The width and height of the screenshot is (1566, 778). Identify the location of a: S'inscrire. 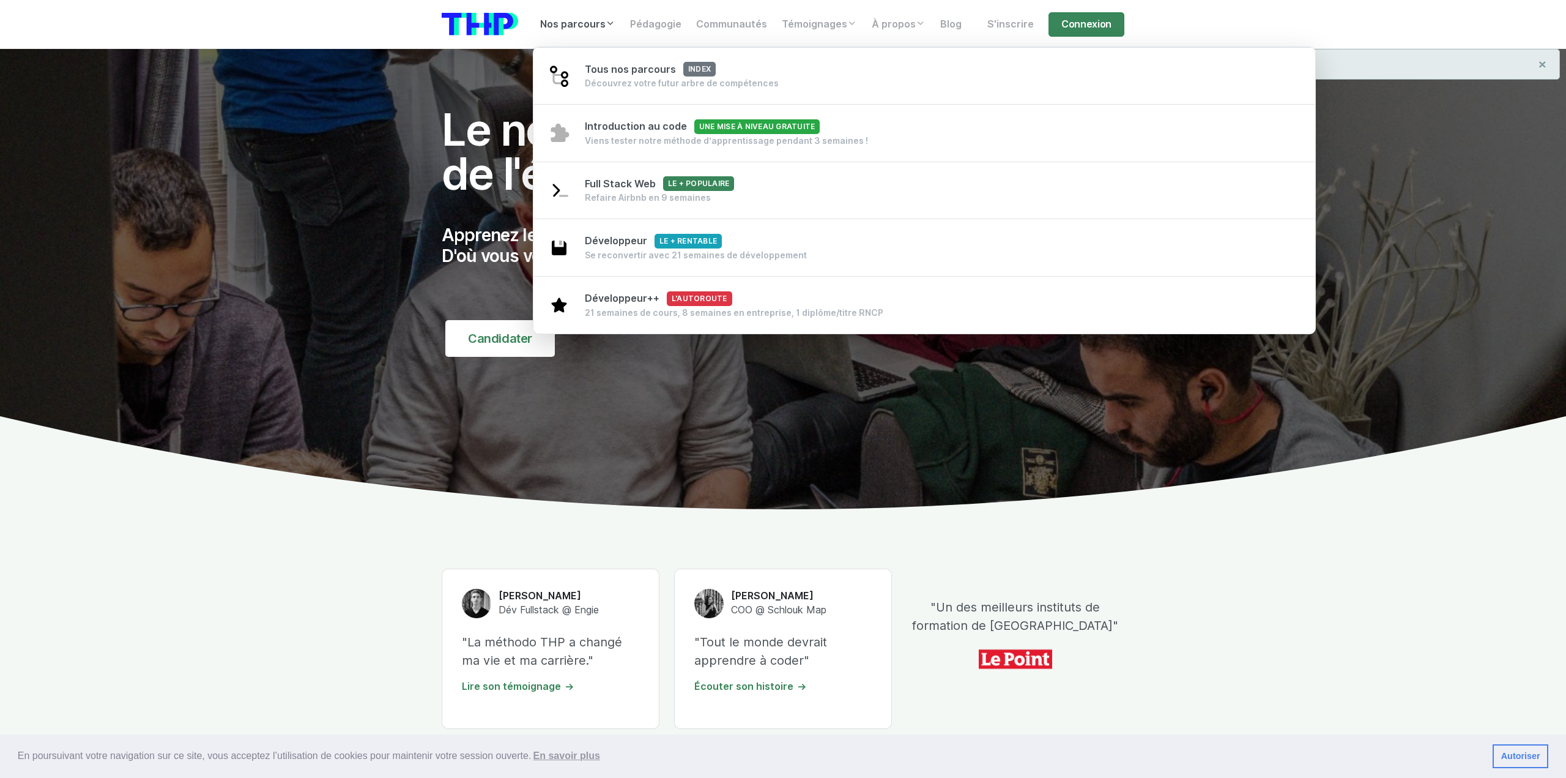
(1011, 24).